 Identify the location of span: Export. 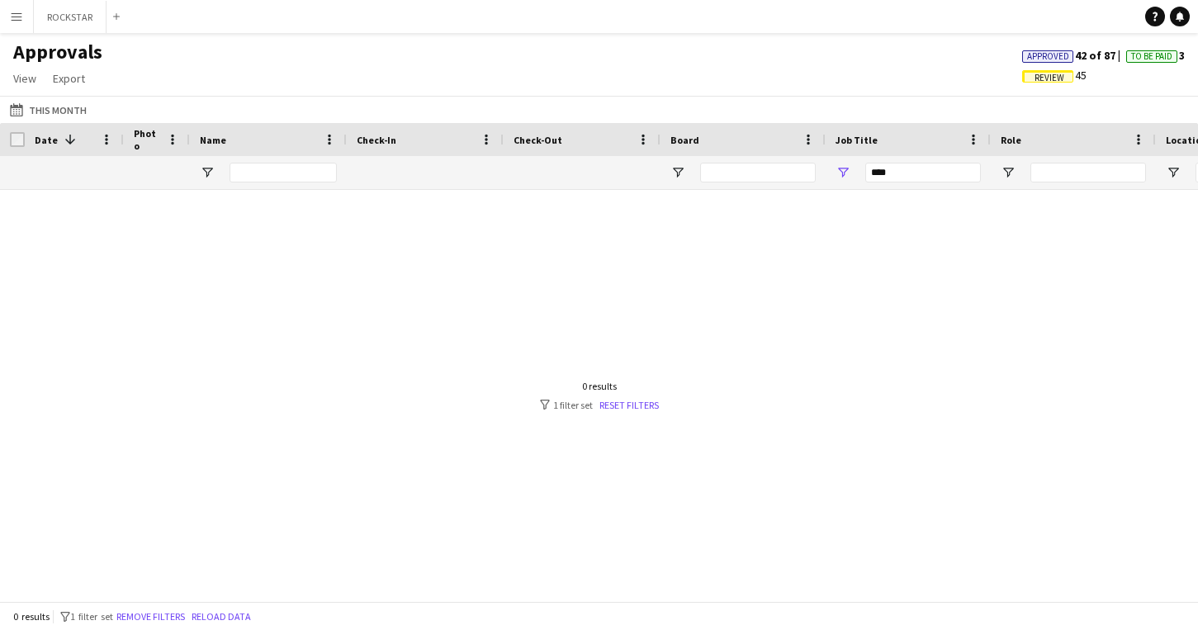
(69, 78).